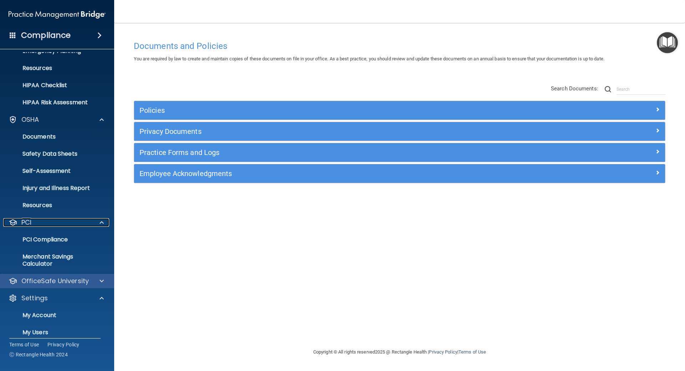 The image size is (685, 371). Describe the element at coordinates (333, 110) in the screenshot. I see `h5: Policies` at that location.